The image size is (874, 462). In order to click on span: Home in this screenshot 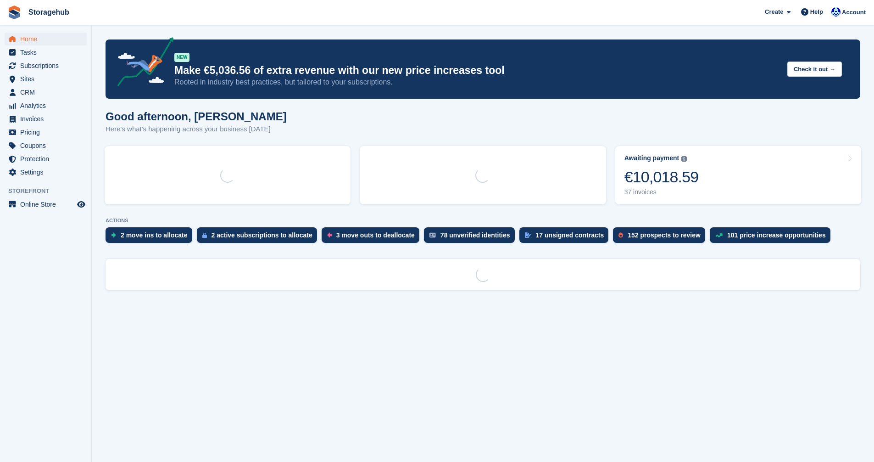, I will do `click(48, 39)`.